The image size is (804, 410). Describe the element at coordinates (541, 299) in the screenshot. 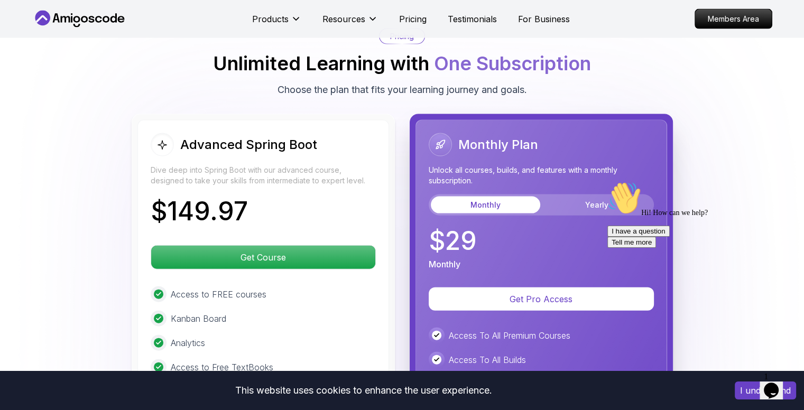

I see `p: Get Pro Access` at that location.